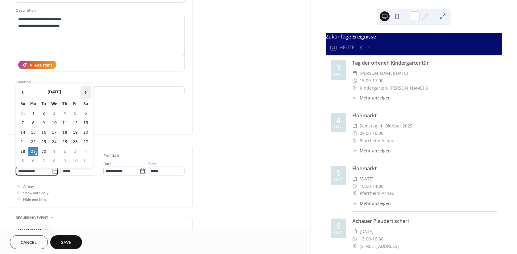 Image resolution: width=517 pixels, height=254 pixels. I want to click on td: 24, so click(54, 142).